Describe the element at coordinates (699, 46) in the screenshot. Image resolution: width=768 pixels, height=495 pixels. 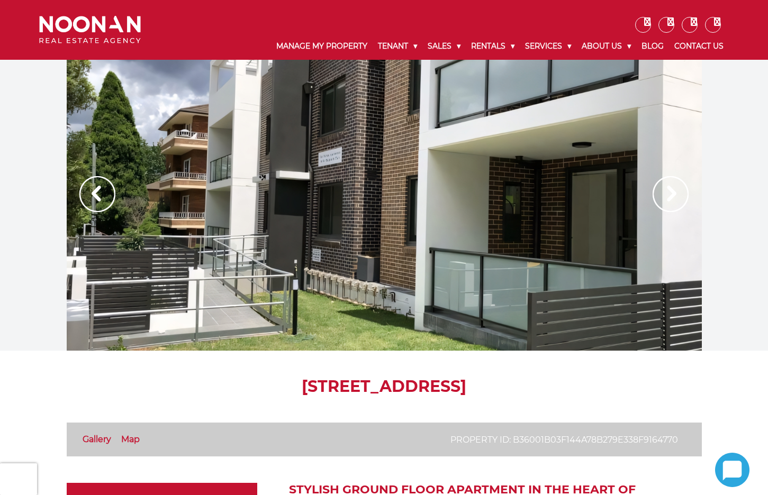
I see `a: Contact Us` at that location.